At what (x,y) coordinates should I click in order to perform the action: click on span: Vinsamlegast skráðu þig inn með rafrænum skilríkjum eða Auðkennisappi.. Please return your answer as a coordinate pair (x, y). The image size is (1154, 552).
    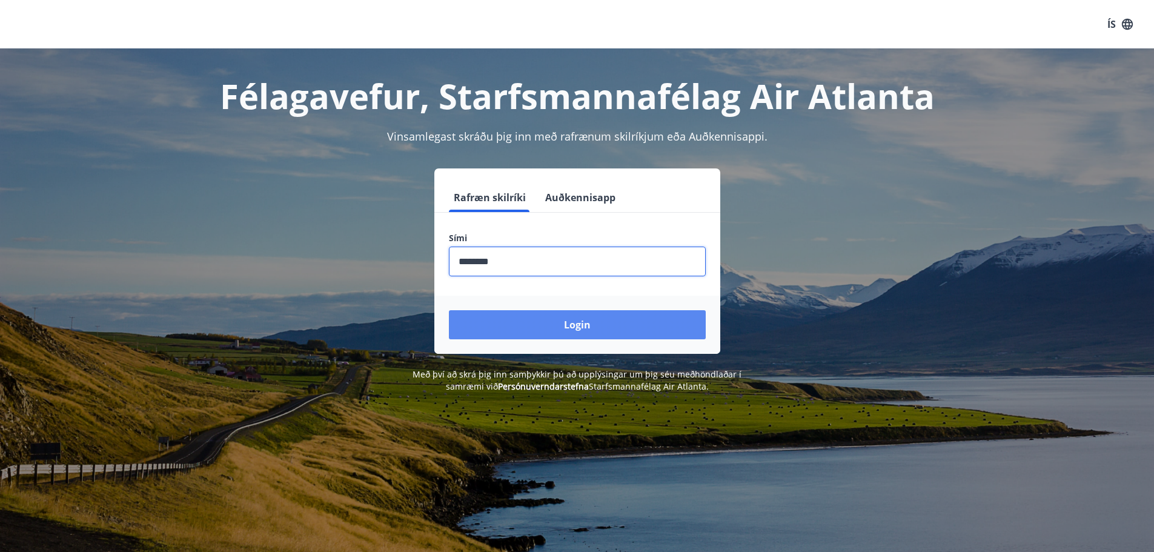
    Looking at the image, I should click on (577, 136).